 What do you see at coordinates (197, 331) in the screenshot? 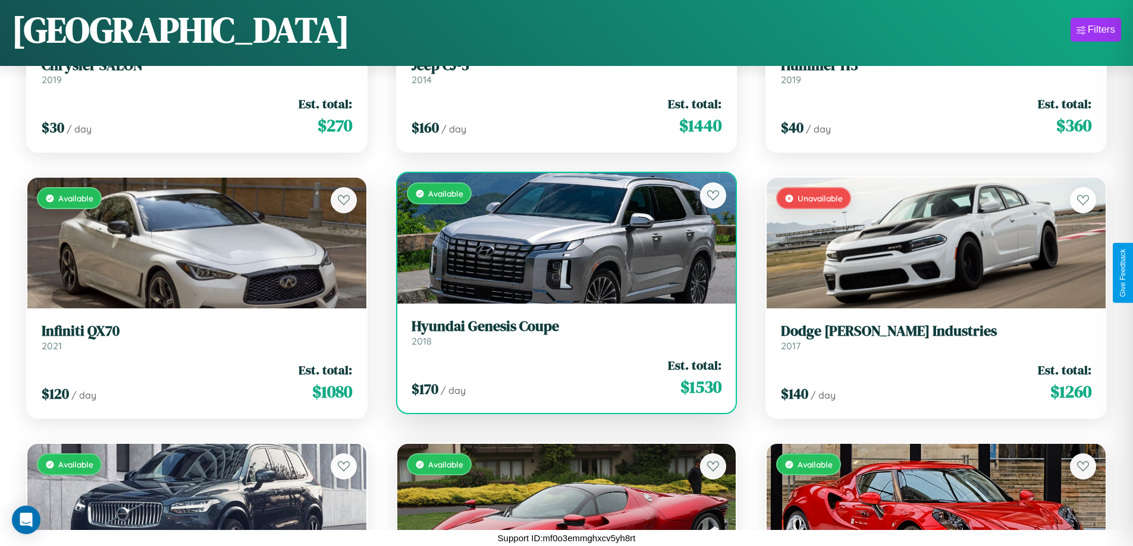
I see `h3: Infiniti QX70` at bounding box center [197, 331].